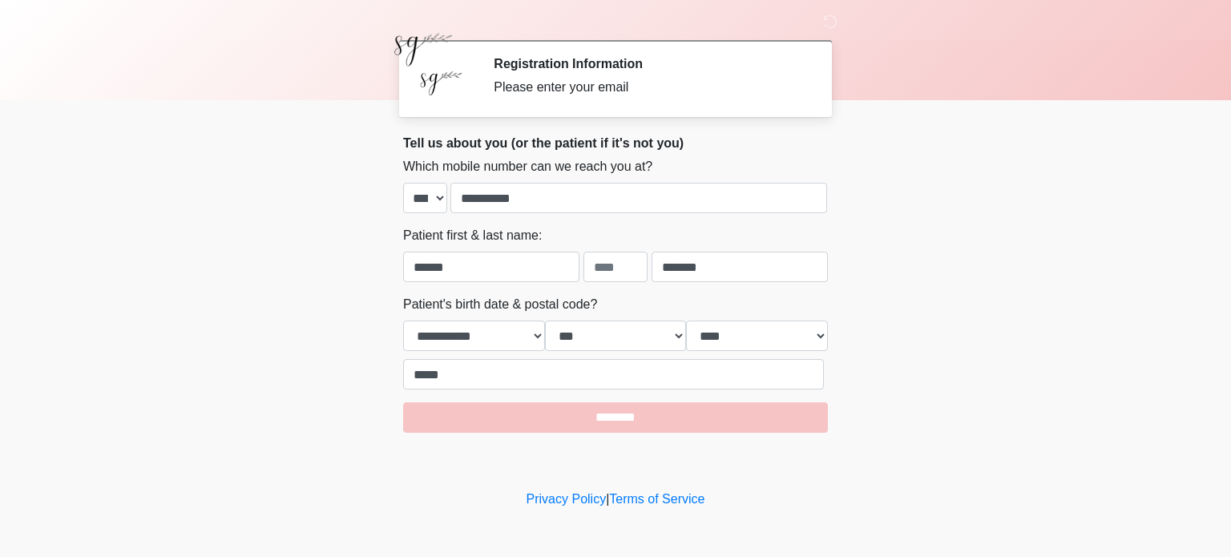 The width and height of the screenshot is (1231, 557). Describe the element at coordinates (615, 143) in the screenshot. I see `h2: Tell us about you (or the patient if it's not you)` at that location.